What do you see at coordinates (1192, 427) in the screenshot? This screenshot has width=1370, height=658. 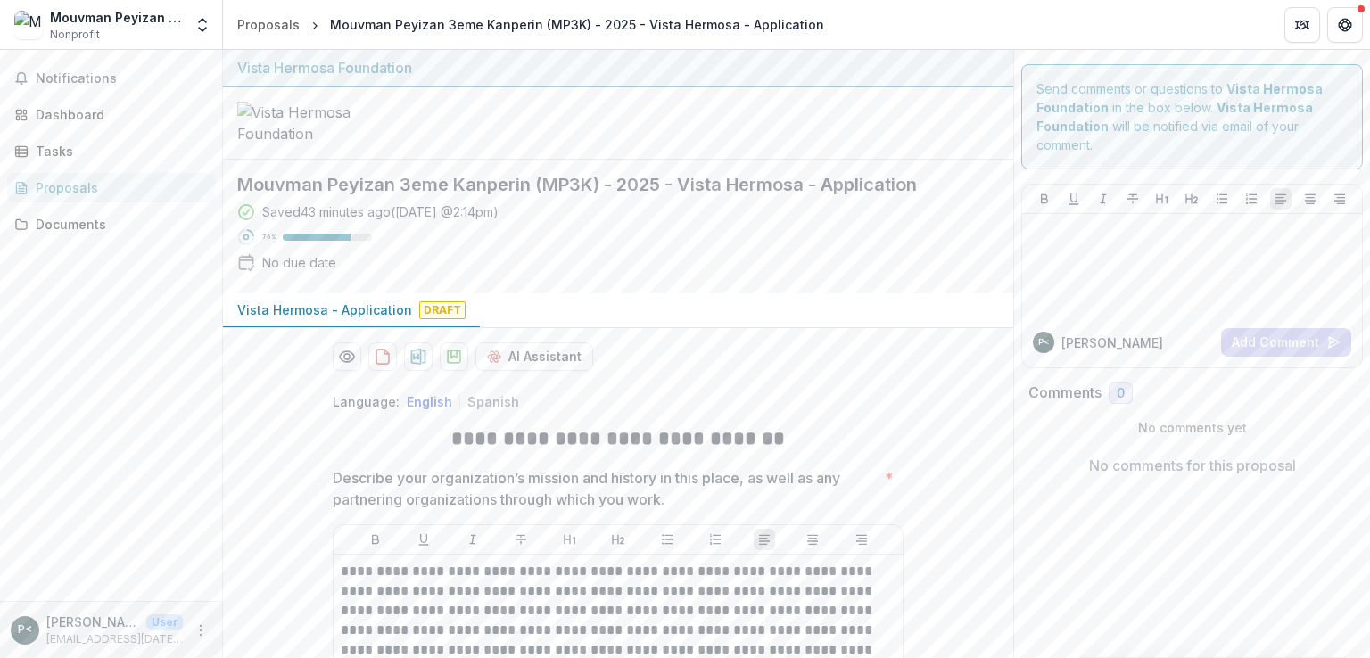 I see `p: No comments yet` at bounding box center [1192, 427].